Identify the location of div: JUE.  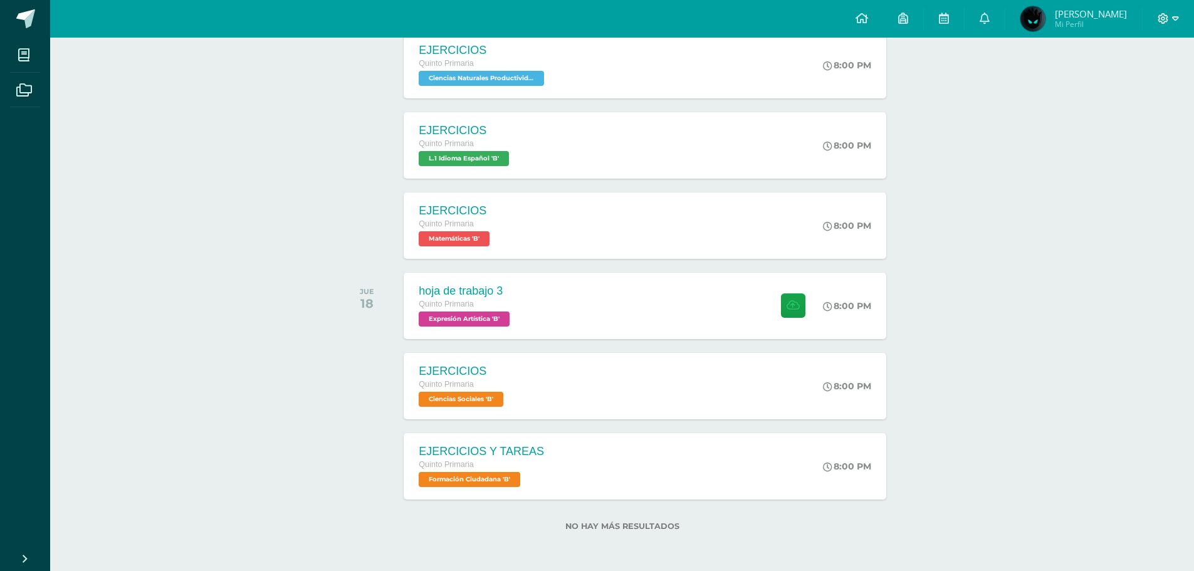
(367, 291).